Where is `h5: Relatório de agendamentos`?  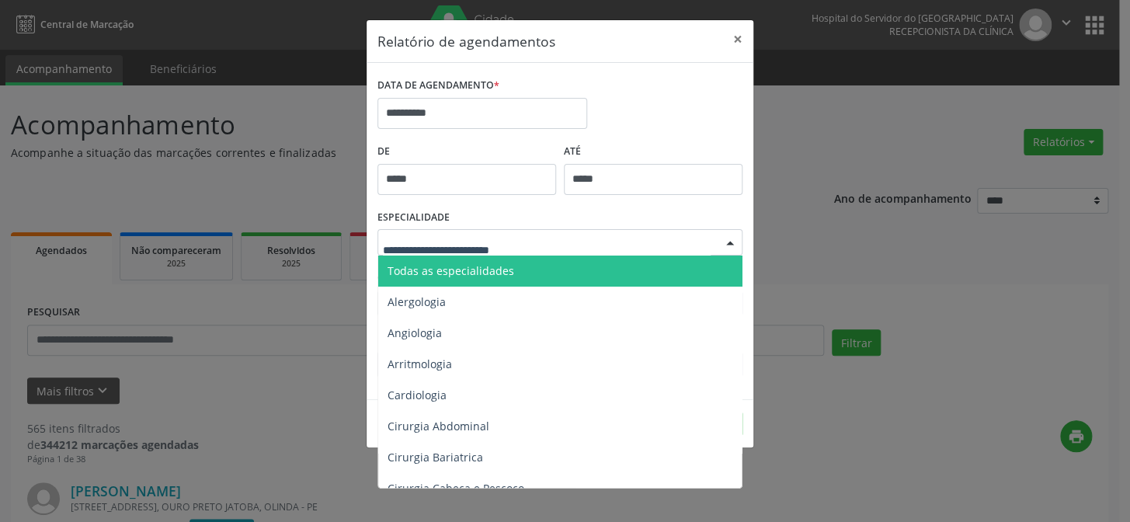 h5: Relatório de agendamentos is located at coordinates (466, 41).